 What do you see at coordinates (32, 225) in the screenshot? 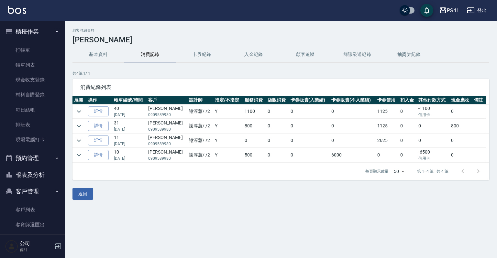
I see `a: 客資篩選匯出` at bounding box center [32, 225].